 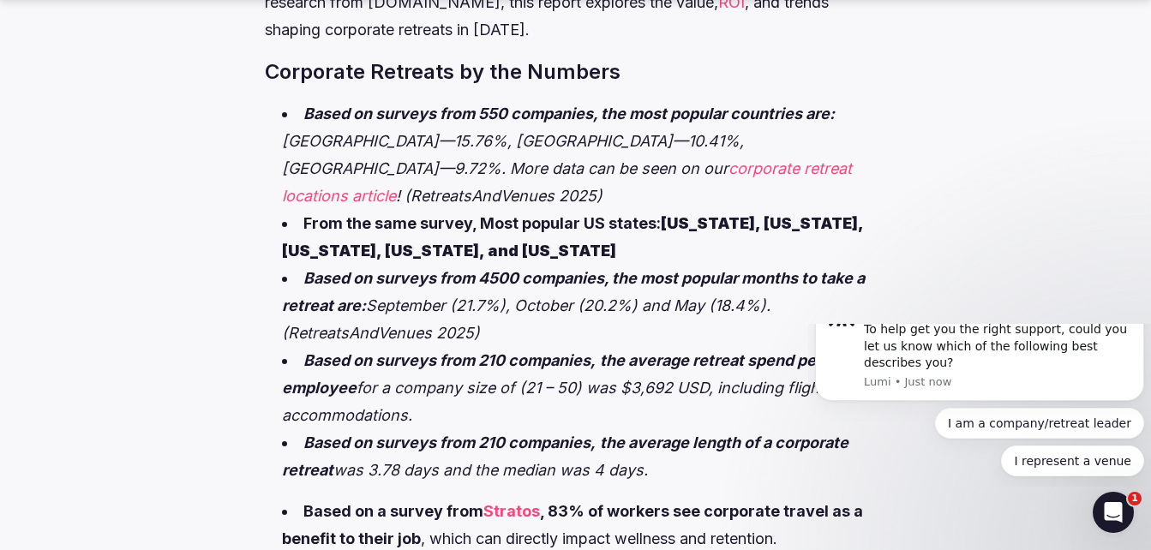 I want to click on strong: Based on a survey from, so click(x=393, y=511).